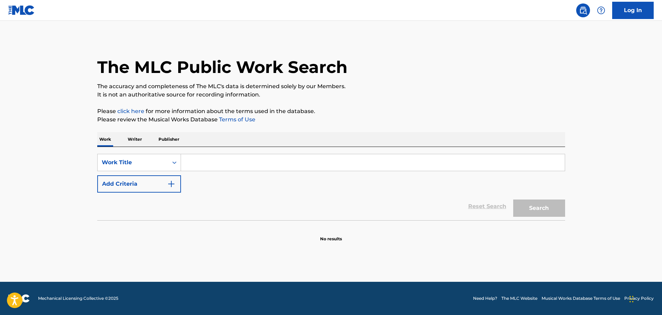 The height and width of the screenshot is (315, 662). I want to click on img: MLC Logo, so click(21, 10).